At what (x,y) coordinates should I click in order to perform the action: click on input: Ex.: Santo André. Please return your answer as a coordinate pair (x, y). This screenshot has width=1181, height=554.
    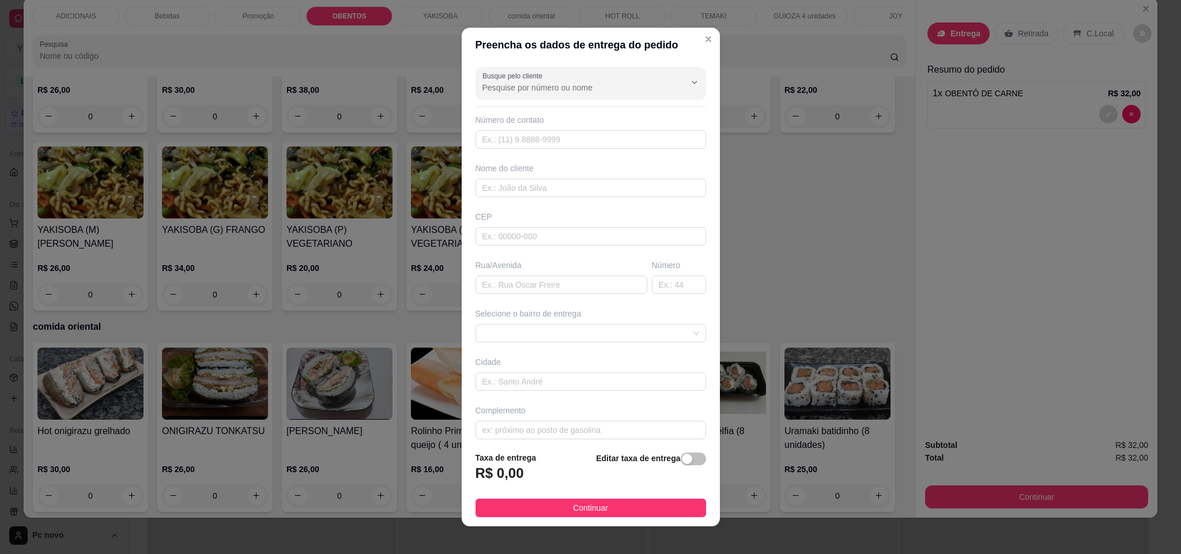
    Looking at the image, I should click on (591, 382).